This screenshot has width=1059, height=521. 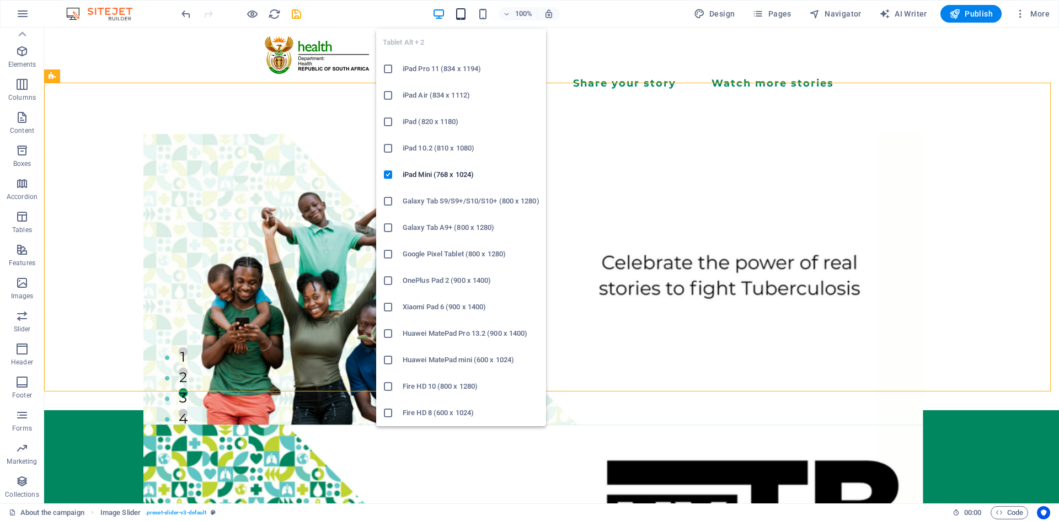 I want to click on span: Pages, so click(x=772, y=14).